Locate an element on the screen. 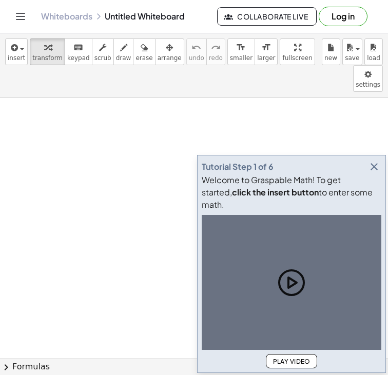  button: undoundo is located at coordinates (196, 52).